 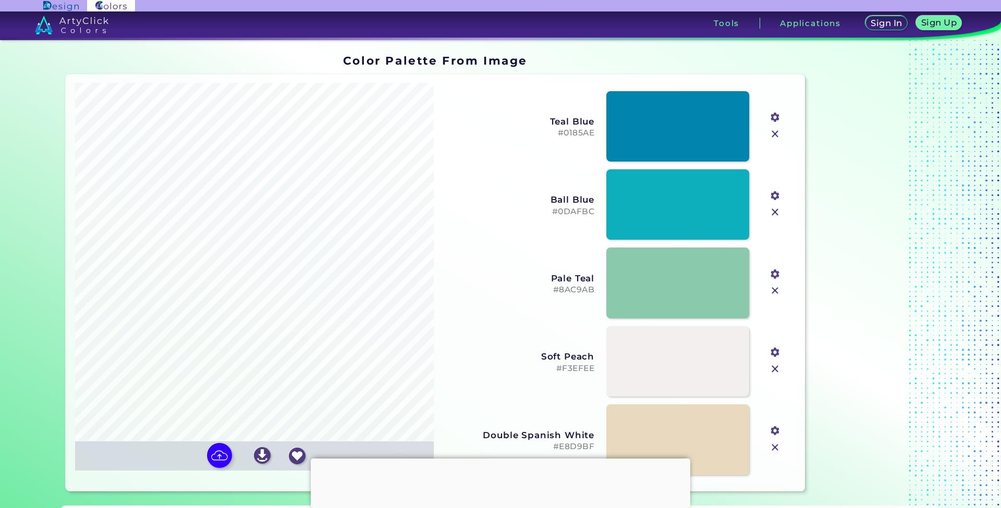 What do you see at coordinates (519, 278) in the screenshot?
I see `h3: Pale Teal` at bounding box center [519, 278].